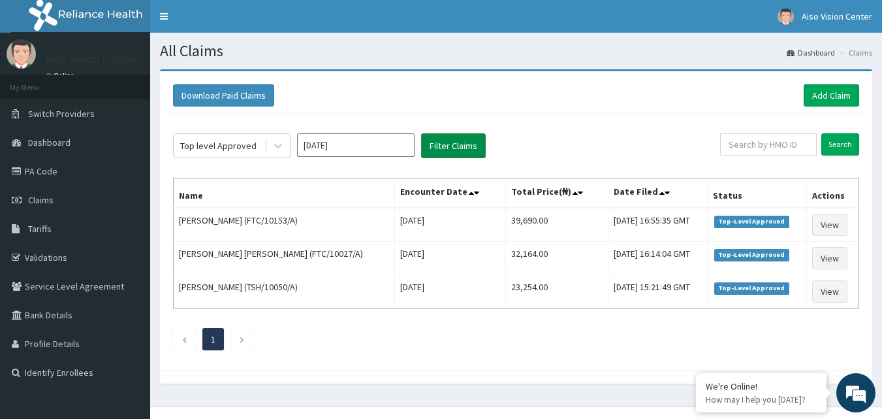 This screenshot has height=419, width=882. Describe the element at coordinates (128, 192) in the screenshot. I see `span: We're online!` at that location.